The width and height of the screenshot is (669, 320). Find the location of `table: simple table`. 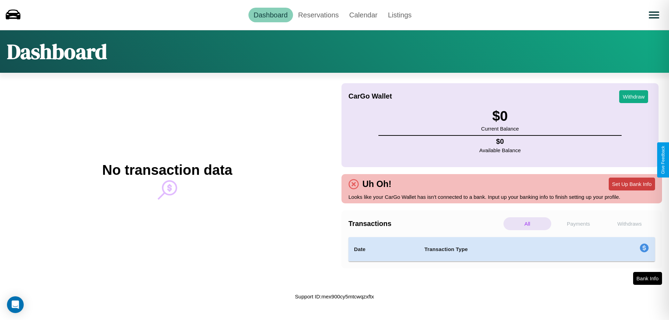

table: simple table is located at coordinates (502, 249).